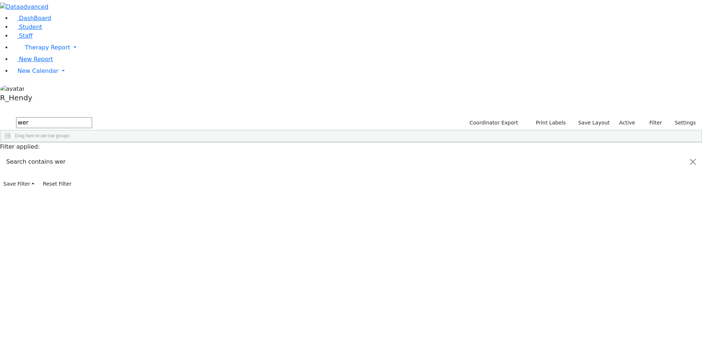 The height and width of the screenshot is (346, 702). I want to click on a: DashBoard, so click(31, 18).